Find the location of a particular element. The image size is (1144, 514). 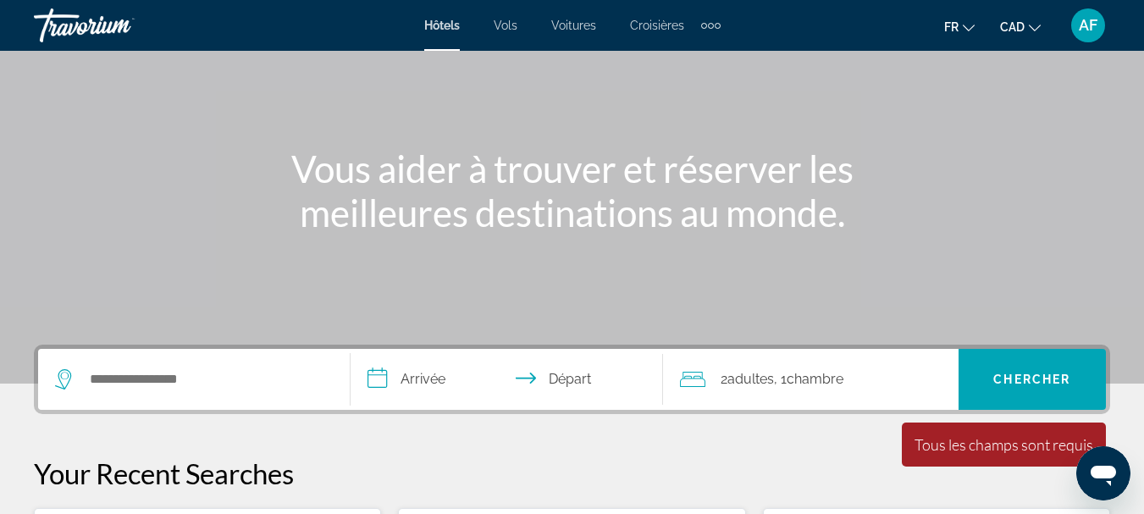

span: Chercher is located at coordinates (1031, 379).